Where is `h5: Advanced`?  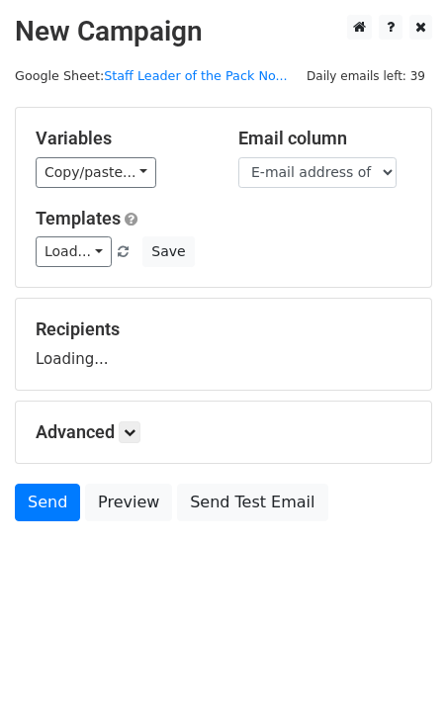 h5: Advanced is located at coordinates (223, 432).